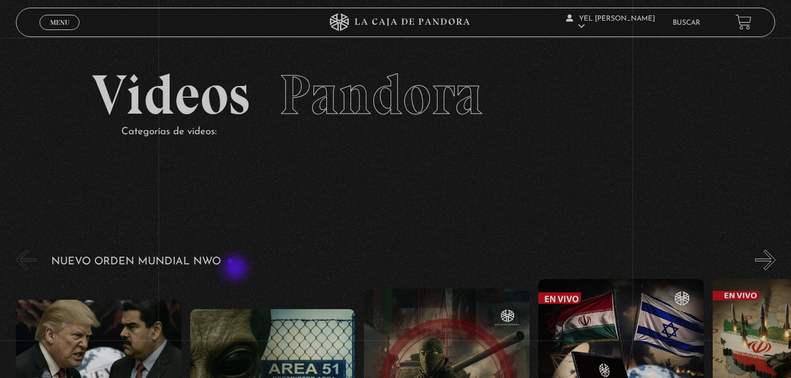 This screenshot has height=378, width=791. I want to click on span: Pandora, so click(381, 95).